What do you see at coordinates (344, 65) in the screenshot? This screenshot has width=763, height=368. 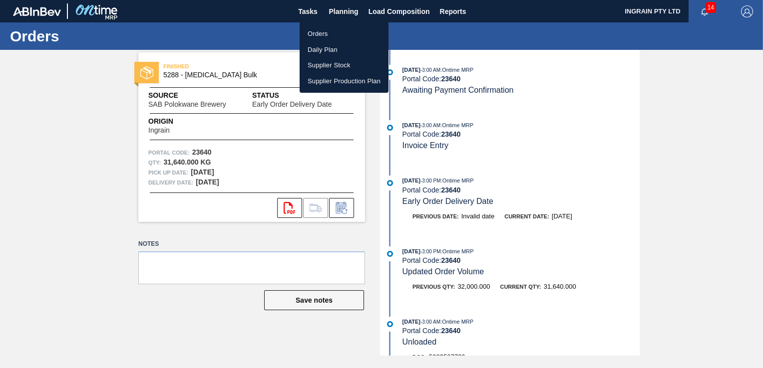 I see `li: Supplier Stock` at bounding box center [344, 65].